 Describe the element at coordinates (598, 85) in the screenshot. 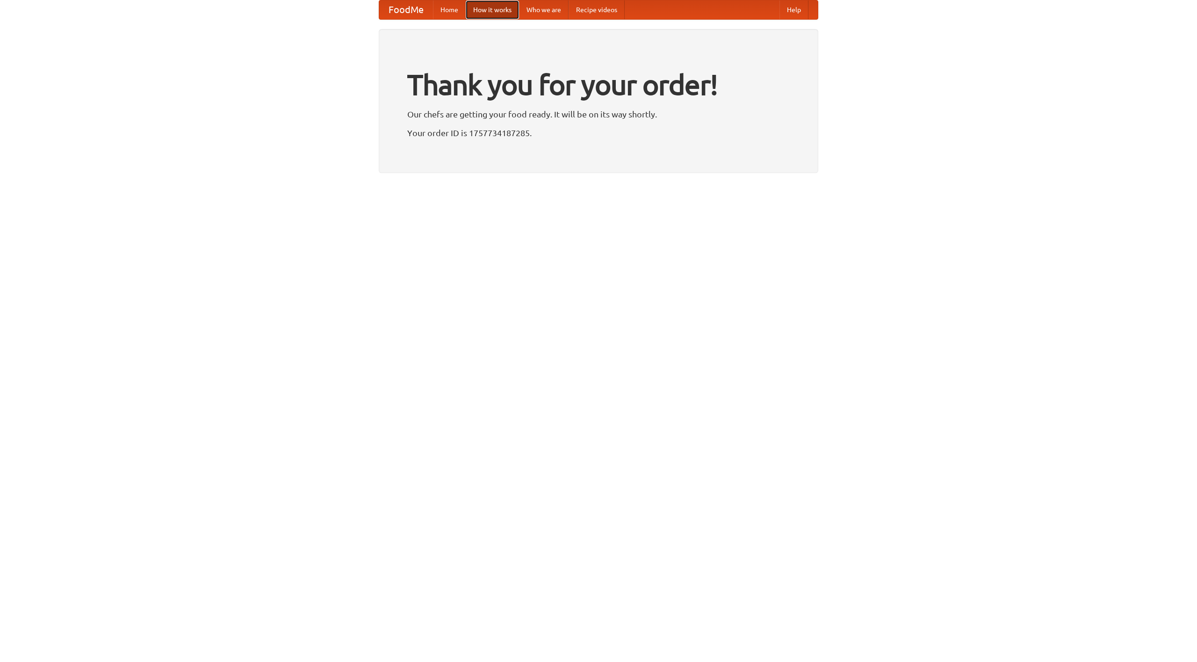

I see `h1: Thank you for your order!` at that location.